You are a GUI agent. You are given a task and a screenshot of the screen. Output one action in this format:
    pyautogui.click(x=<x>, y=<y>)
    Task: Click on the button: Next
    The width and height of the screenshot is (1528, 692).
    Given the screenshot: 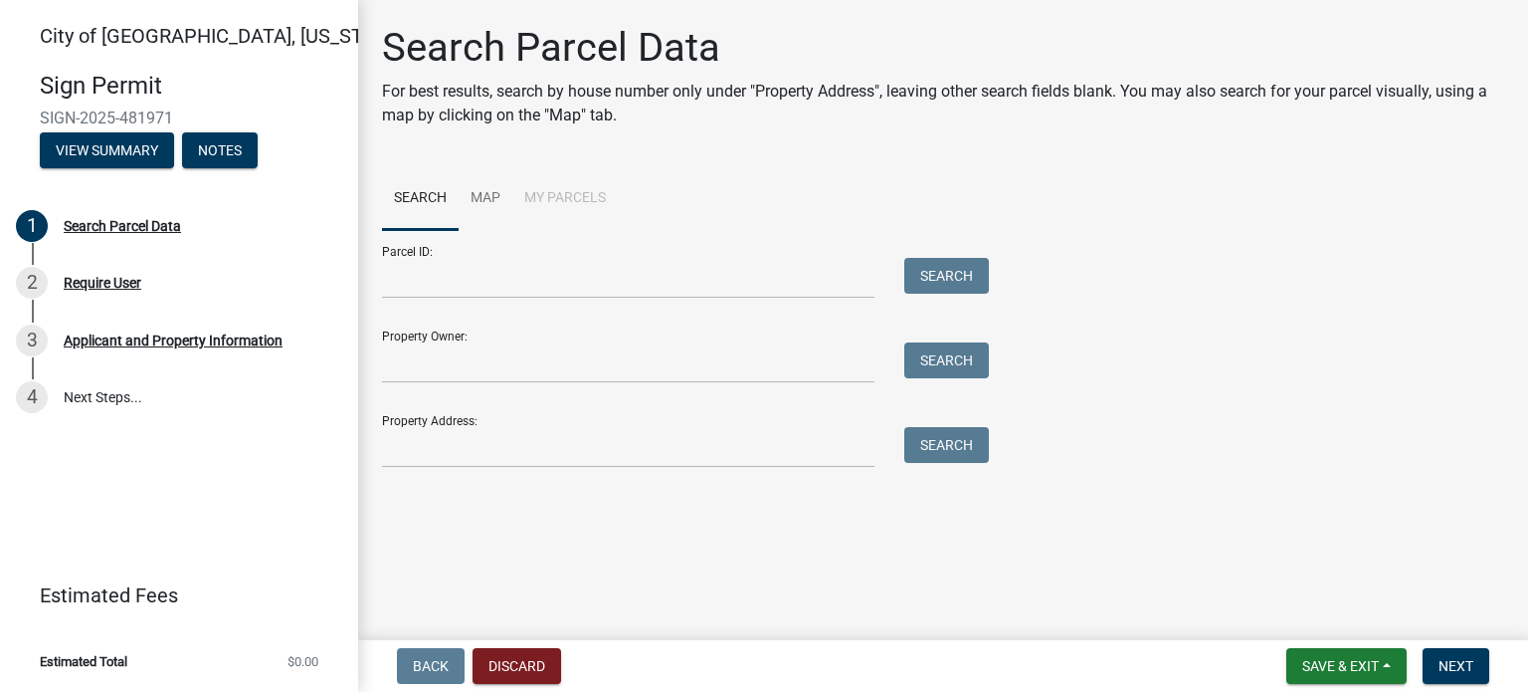 What is the action you would take?
    pyautogui.click(x=1456, y=666)
    